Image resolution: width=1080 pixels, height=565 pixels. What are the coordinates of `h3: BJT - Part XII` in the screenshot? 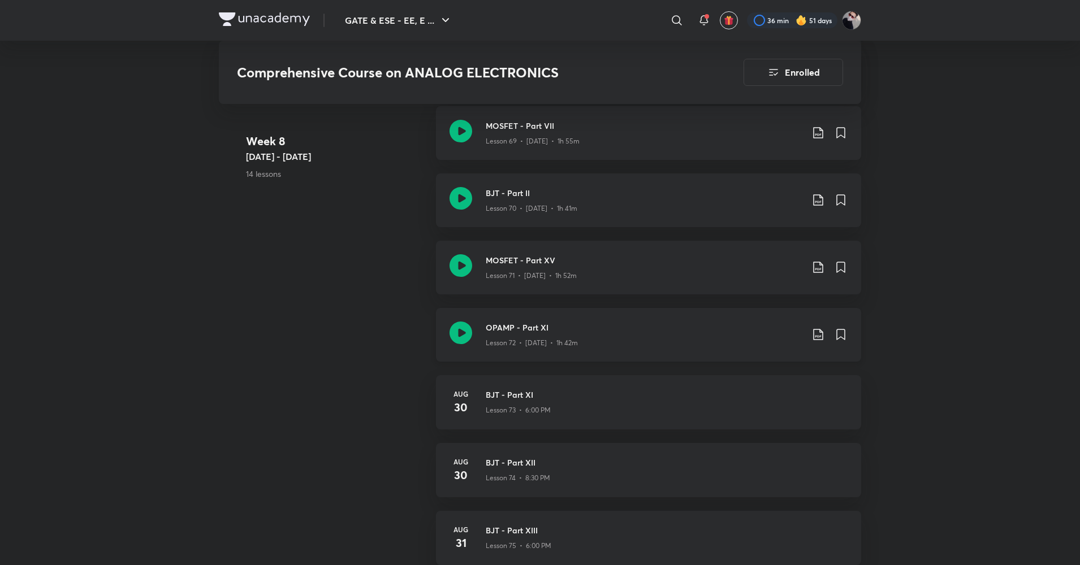 It's located at (667, 463).